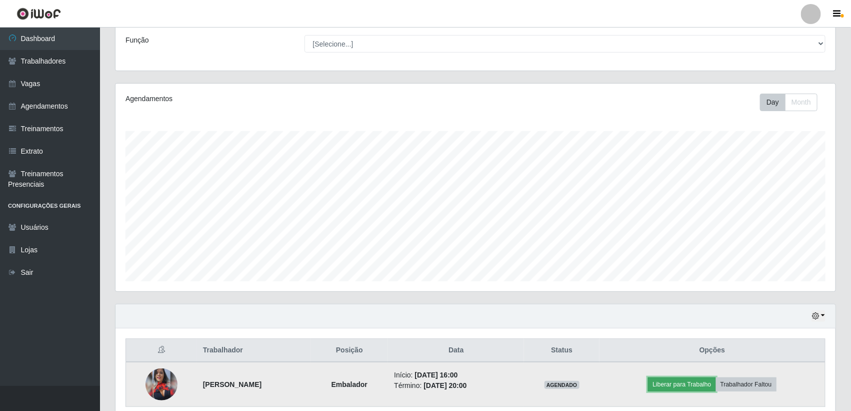  What do you see at coordinates (349, 350) in the screenshot?
I see `th: Posição` at bounding box center [349, 350].